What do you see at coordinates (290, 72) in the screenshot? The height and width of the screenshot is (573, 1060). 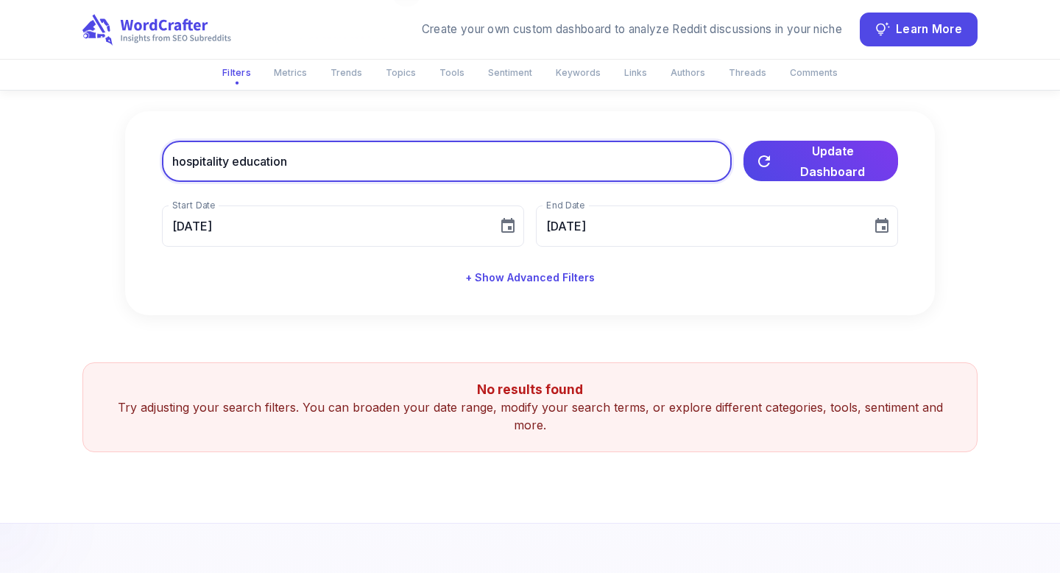 I see `button: Metrics` at bounding box center [290, 72].